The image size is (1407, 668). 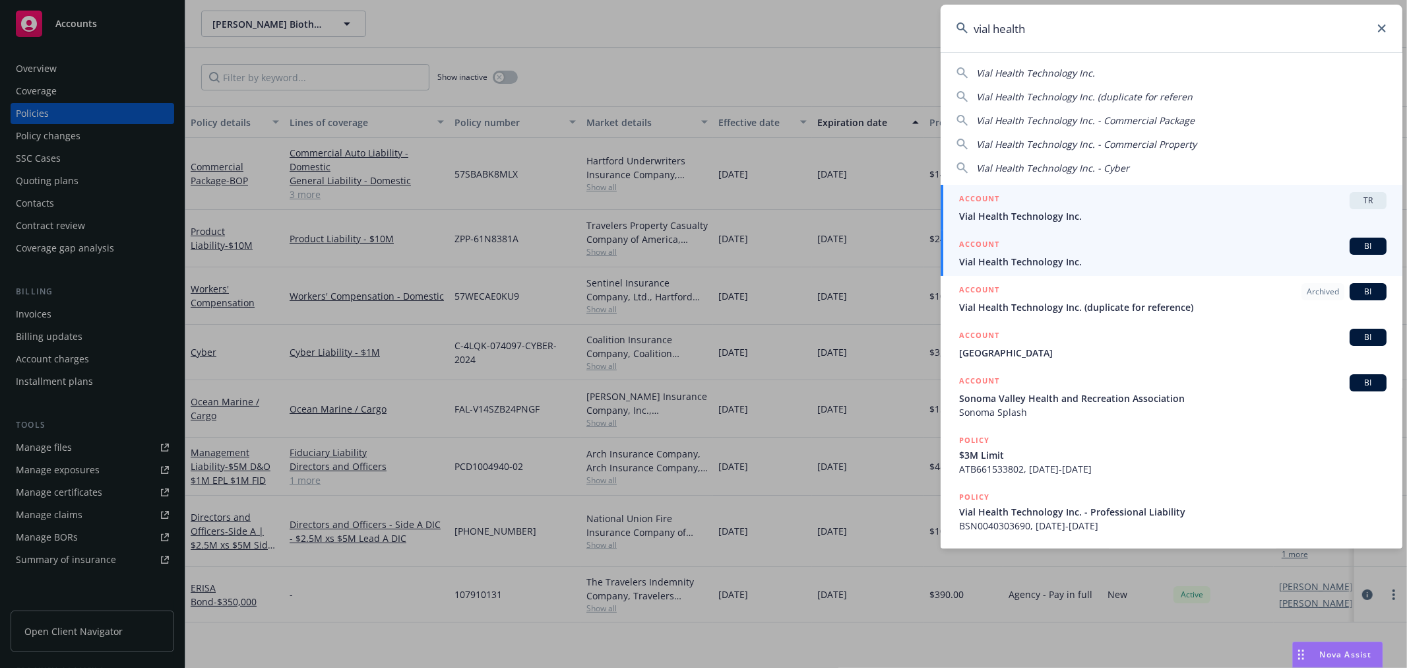 I want to click on a: ACCOUNTBISonoma Valley Health and Recreation AssociationSonoma Splash, so click(x=1172, y=396).